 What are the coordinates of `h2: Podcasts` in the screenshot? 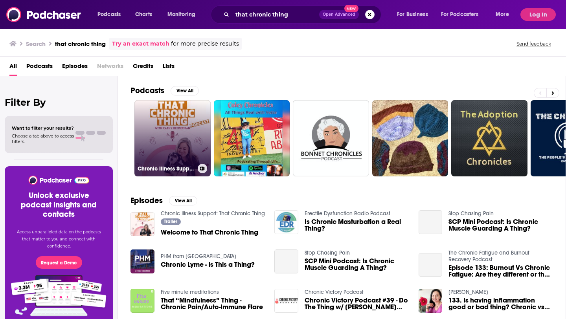 It's located at (147, 90).